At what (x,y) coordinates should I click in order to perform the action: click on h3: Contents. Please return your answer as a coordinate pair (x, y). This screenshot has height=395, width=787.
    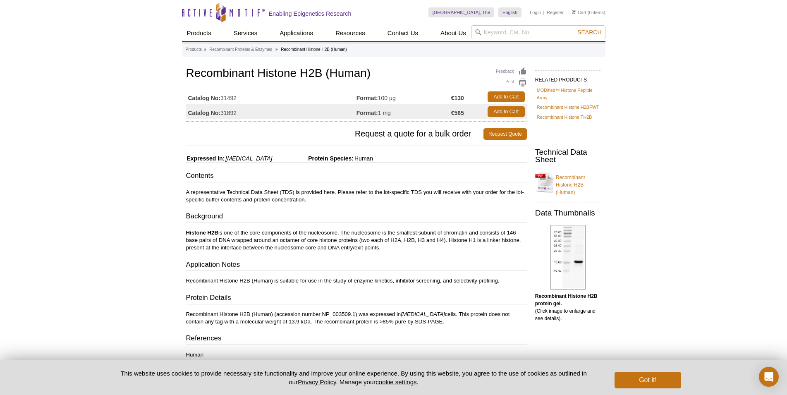
    Looking at the image, I should click on (357, 177).